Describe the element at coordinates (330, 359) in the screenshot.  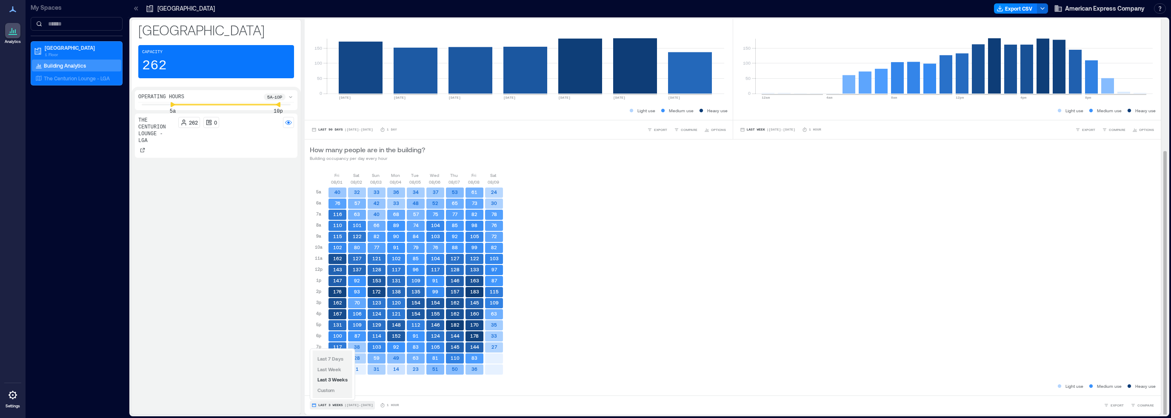
I see `span: Last 7 Days` at that location.